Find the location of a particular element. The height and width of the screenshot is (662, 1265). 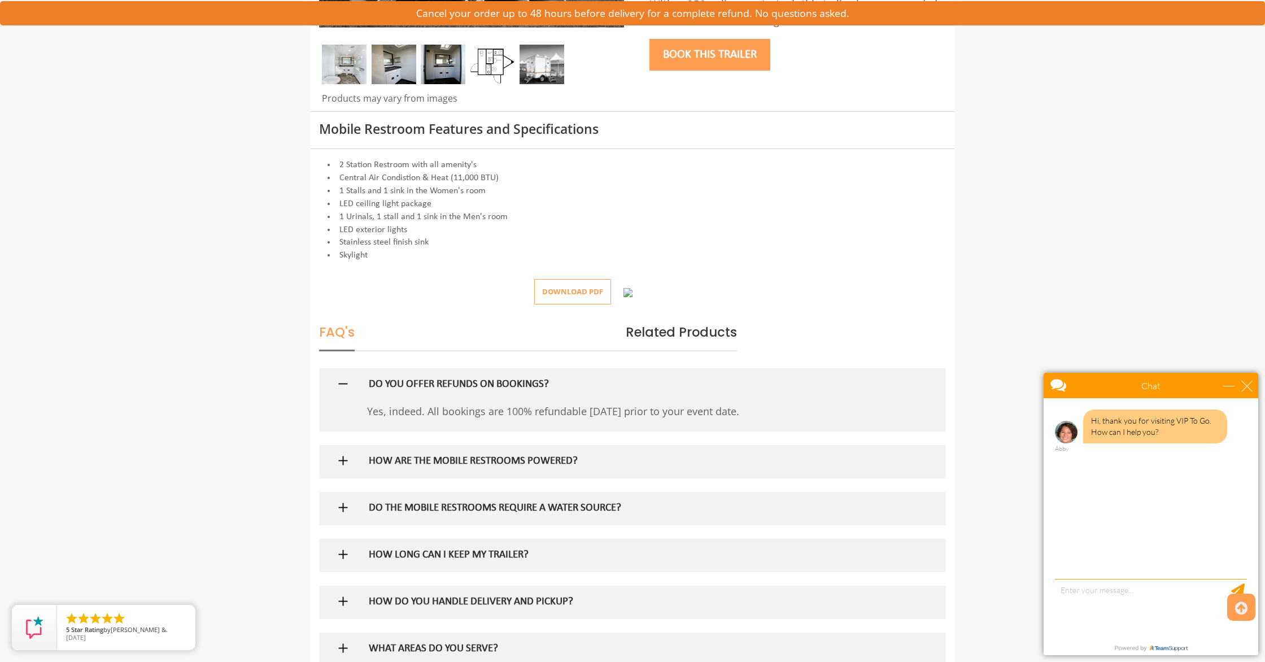

li: Skylight is located at coordinates (633, 255).